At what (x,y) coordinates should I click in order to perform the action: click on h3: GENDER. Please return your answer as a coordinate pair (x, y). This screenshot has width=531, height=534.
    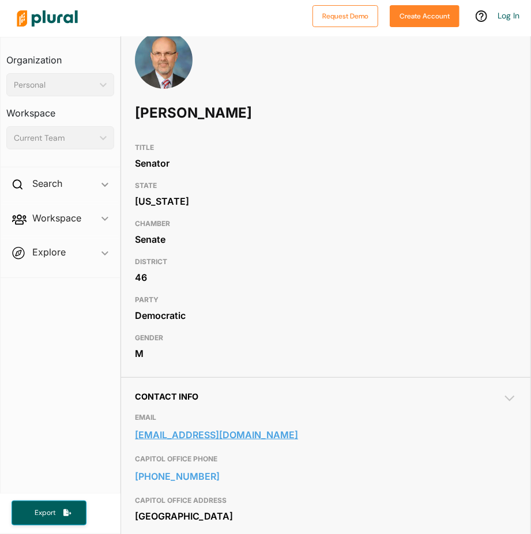
    Looking at the image, I should click on (326, 338).